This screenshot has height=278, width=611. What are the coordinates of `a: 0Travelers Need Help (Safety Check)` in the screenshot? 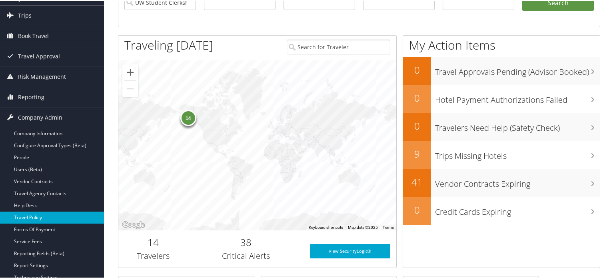 It's located at (501, 126).